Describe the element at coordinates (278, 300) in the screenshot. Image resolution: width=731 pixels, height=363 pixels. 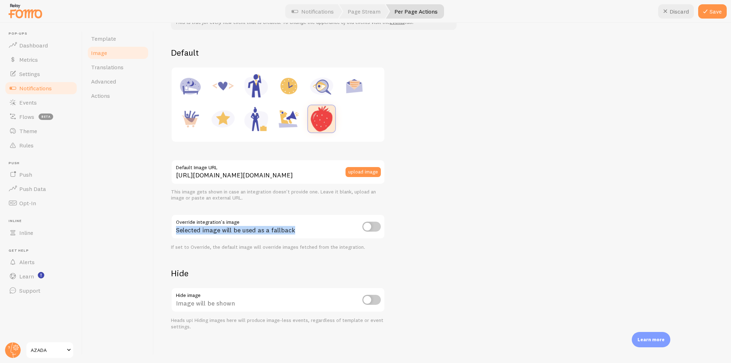
I see `div: Image will be shown` at that location.